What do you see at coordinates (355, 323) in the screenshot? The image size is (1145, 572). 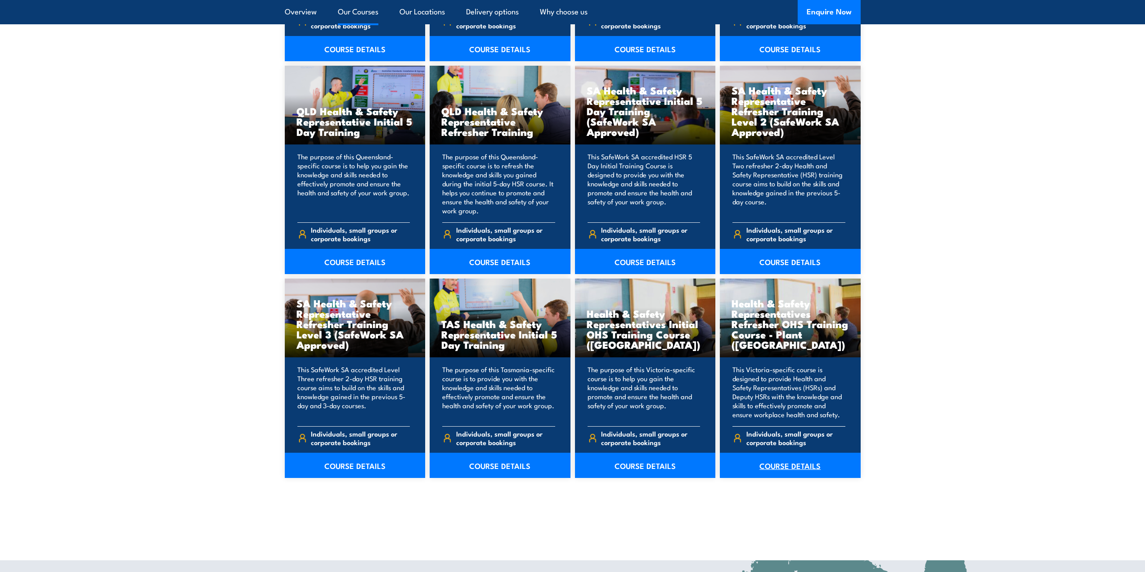 I see `h3: SA Health & Safety Representative Refresher Training Level 3 (SafeWork SA Approved)` at bounding box center [355, 323].